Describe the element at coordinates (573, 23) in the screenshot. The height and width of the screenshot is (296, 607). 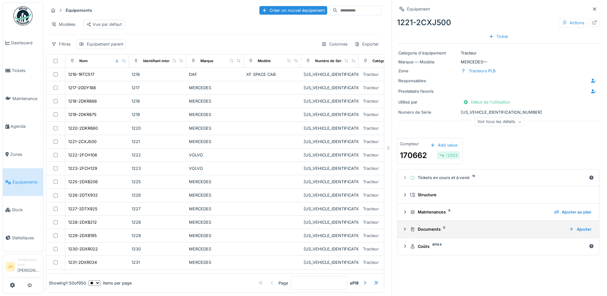
I see `div: Actions` at that location.